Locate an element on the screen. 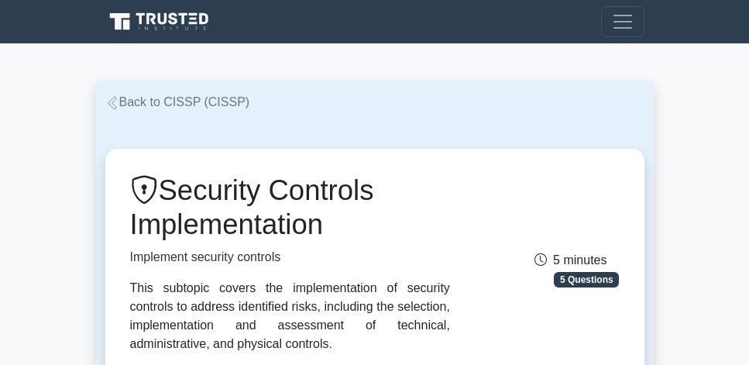 The height and width of the screenshot is (365, 749). div: This subtopic covers the implementation of security controls to address identified risks, includi... is located at coordinates (290, 316).